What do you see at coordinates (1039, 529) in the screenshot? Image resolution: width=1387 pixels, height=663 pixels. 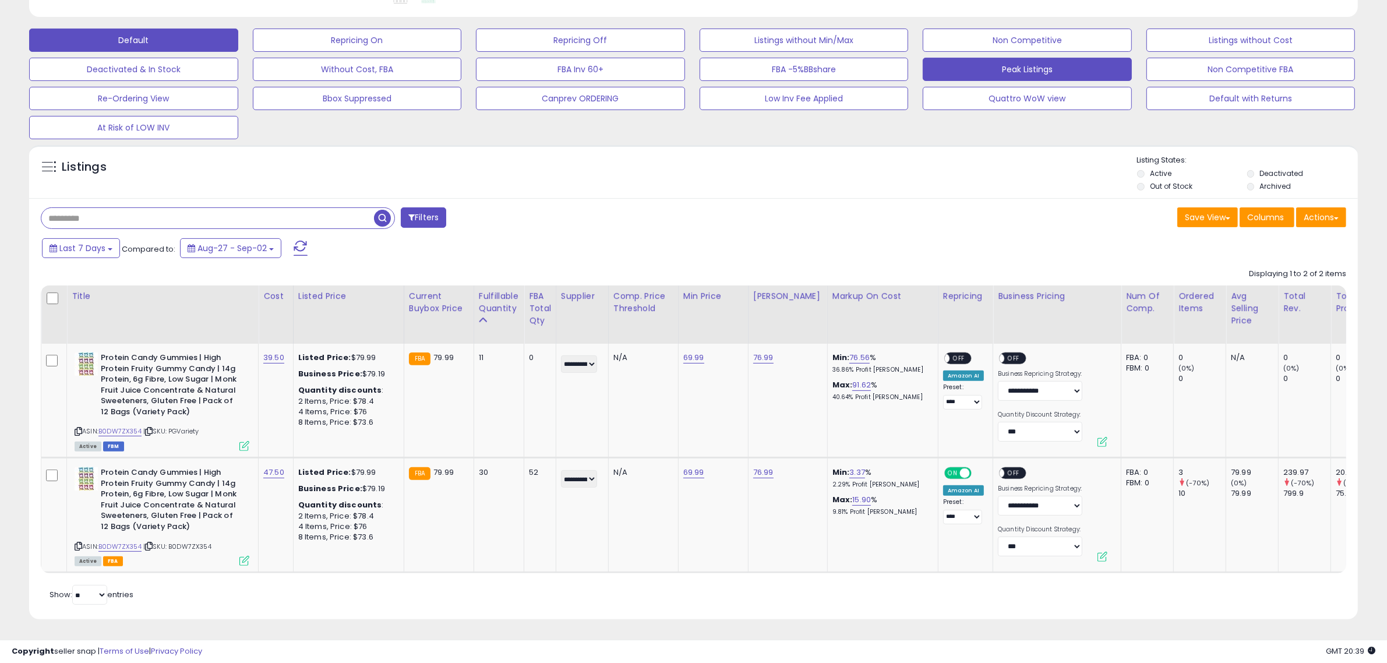 I see `label: Quantity Discount Strategy:` at bounding box center [1039, 529].